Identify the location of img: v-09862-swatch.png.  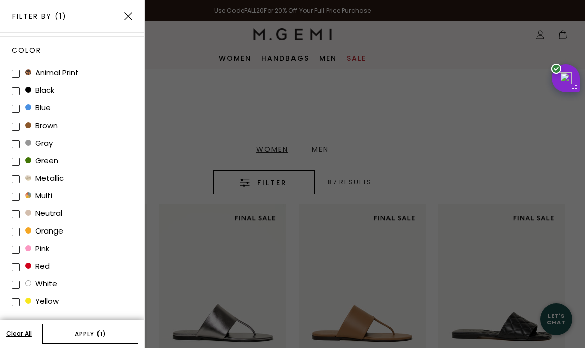
(28, 72).